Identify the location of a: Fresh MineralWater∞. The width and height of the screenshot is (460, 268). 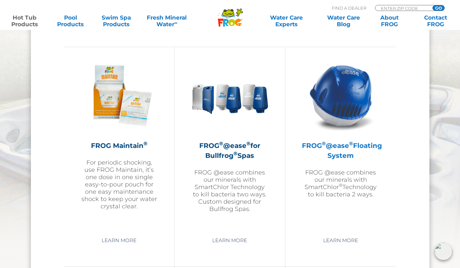
(167, 21).